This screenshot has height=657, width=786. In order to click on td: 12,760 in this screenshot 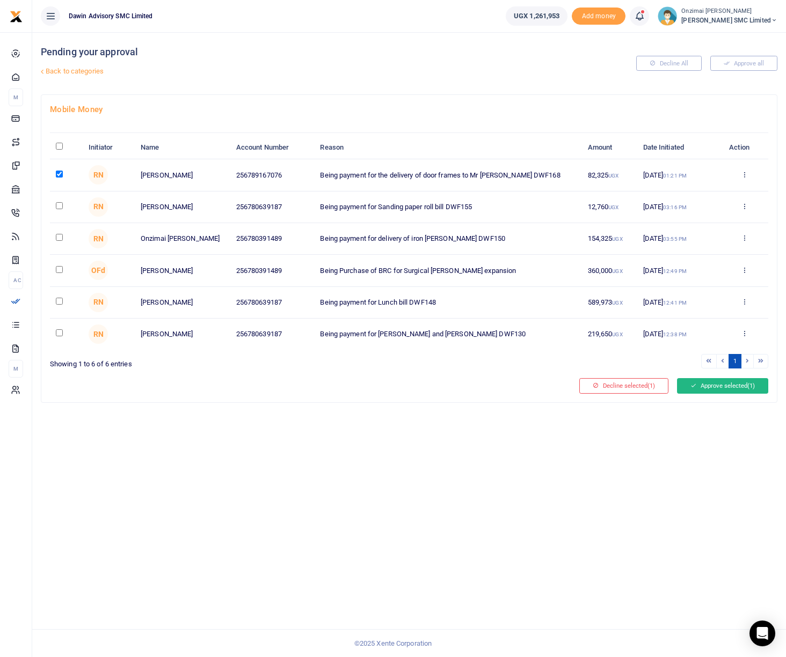, I will do `click(609, 207)`.